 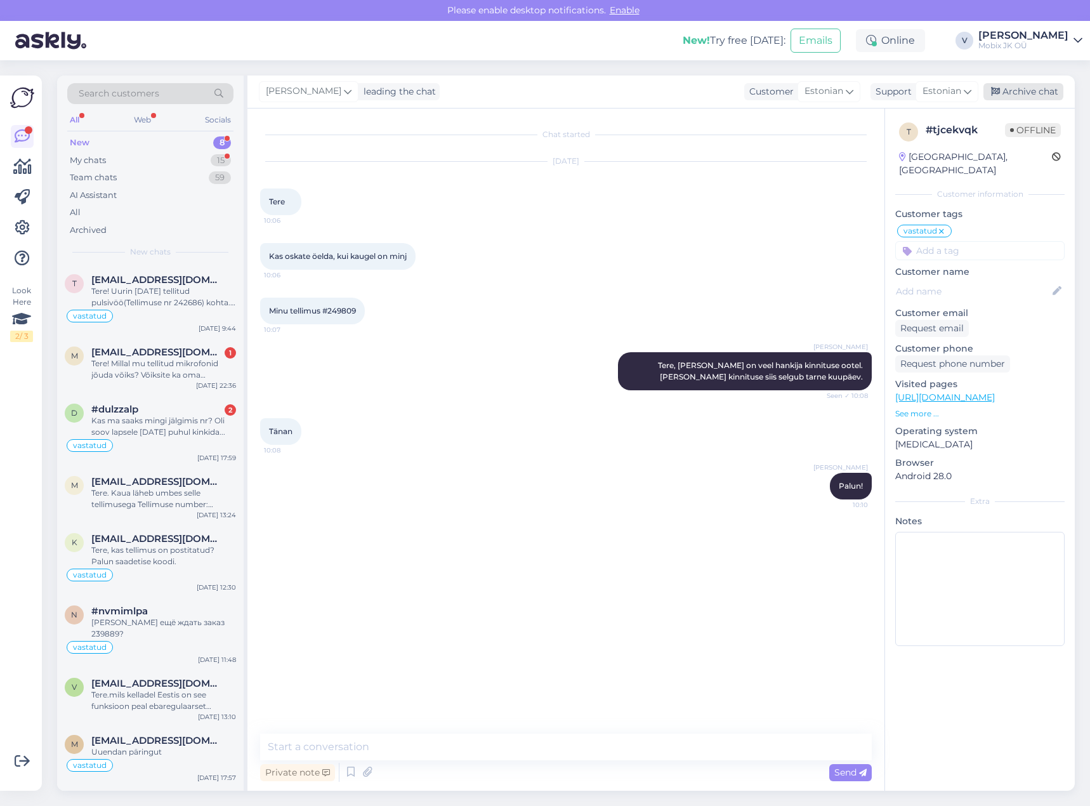 I want to click on span: valdek.veod@gmail.com, so click(x=157, y=683).